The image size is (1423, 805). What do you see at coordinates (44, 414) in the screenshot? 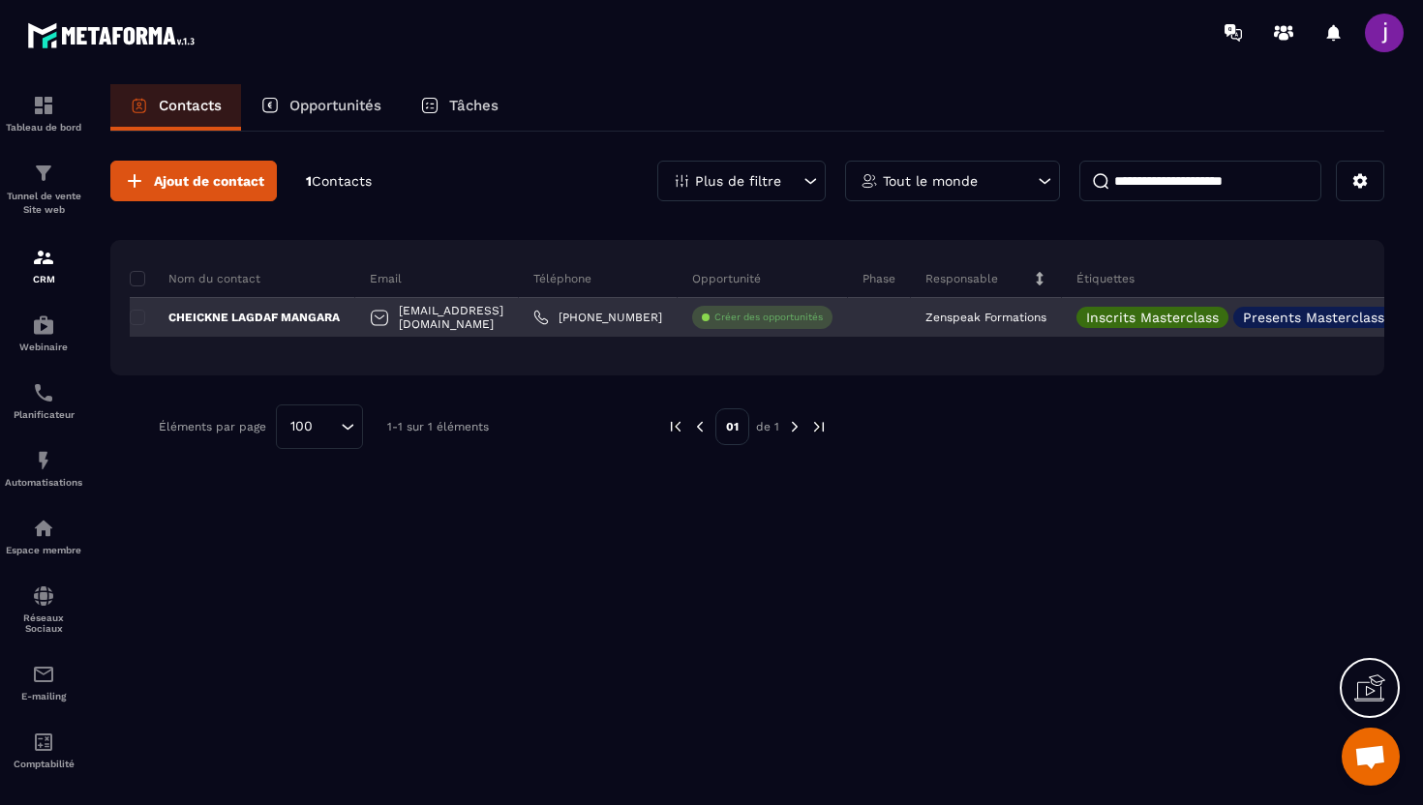
I see `p: Planificateur` at bounding box center [44, 414].